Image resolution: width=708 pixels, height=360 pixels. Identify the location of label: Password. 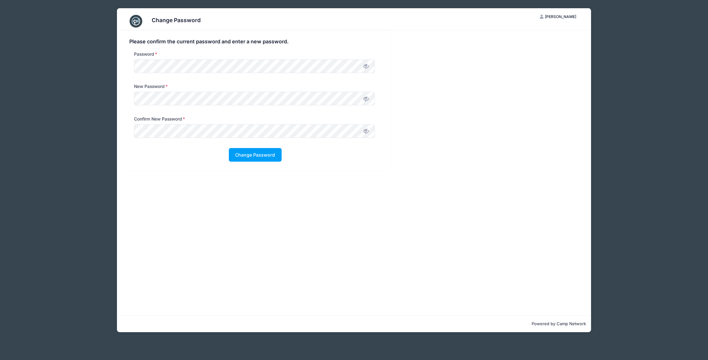
(146, 54).